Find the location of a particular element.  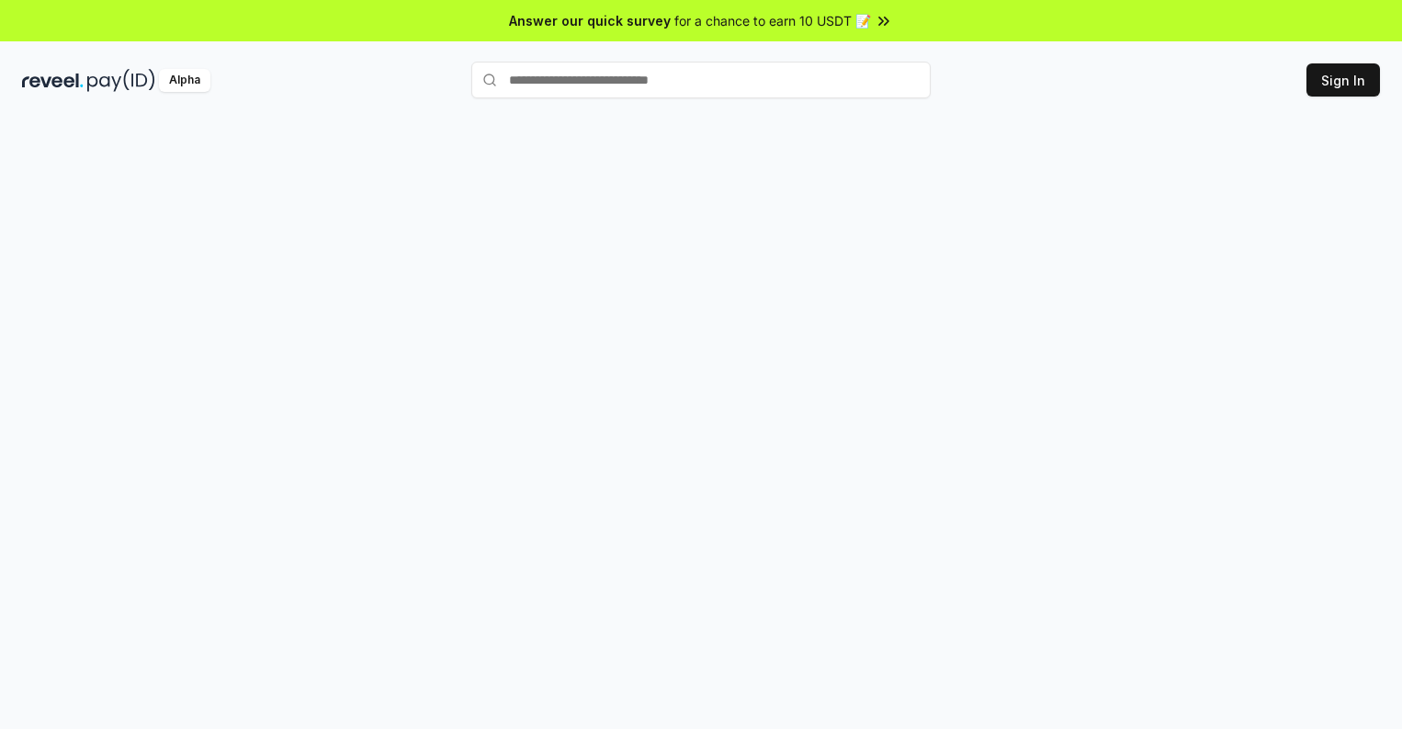

span: Answer our quick survey is located at coordinates (590, 20).